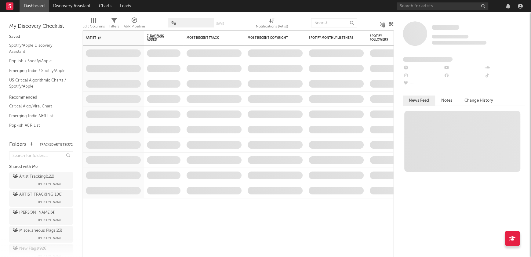  What do you see at coordinates (38, 106) in the screenshot?
I see `a: Critical Algo/Viral Chart` at bounding box center [38, 106].